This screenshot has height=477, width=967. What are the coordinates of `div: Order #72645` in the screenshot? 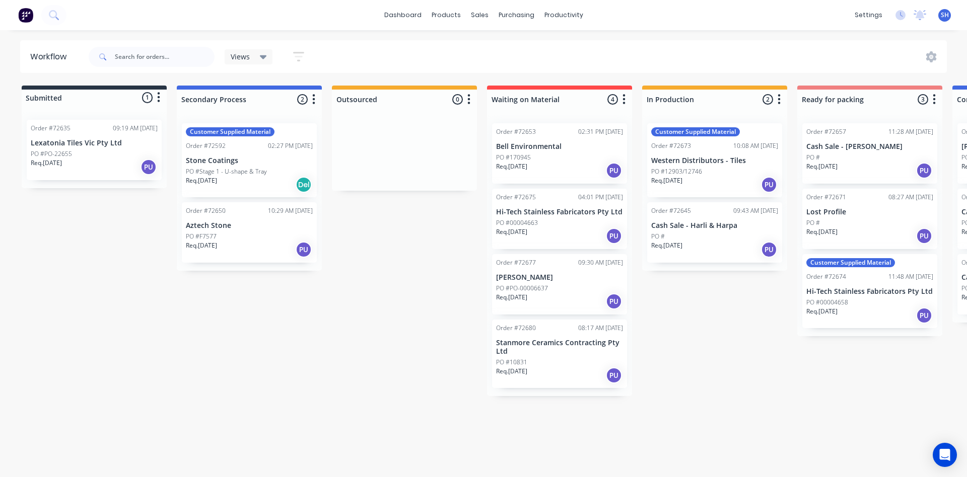 It's located at (671, 211).